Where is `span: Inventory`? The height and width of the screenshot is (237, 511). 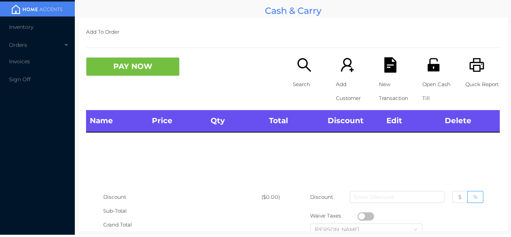
span: Inventory is located at coordinates (21, 27).